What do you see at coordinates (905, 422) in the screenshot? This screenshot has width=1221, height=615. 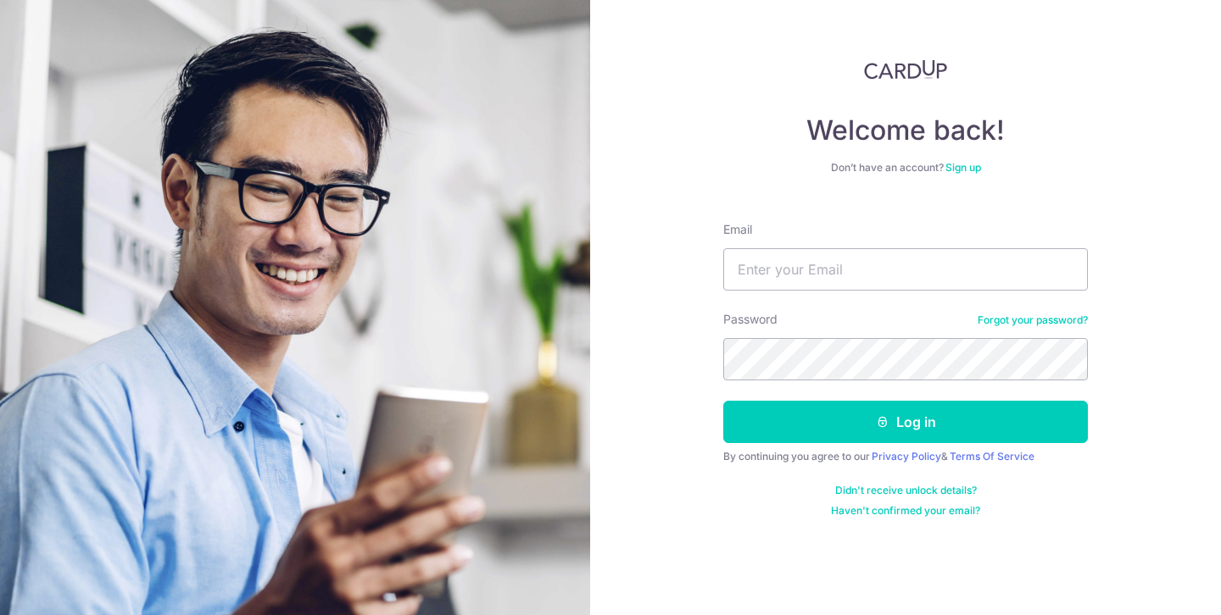 I see `button: Log in` at bounding box center [905, 422].